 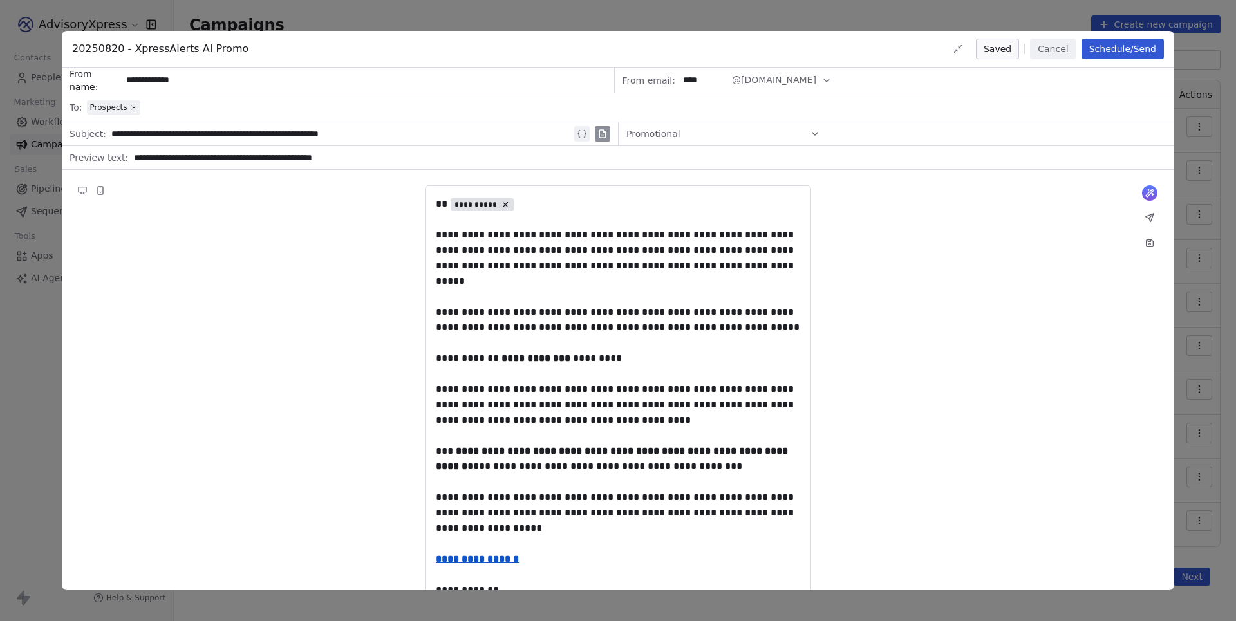 What do you see at coordinates (99, 160) in the screenshot?
I see `span: Preview text:` at bounding box center [99, 160].